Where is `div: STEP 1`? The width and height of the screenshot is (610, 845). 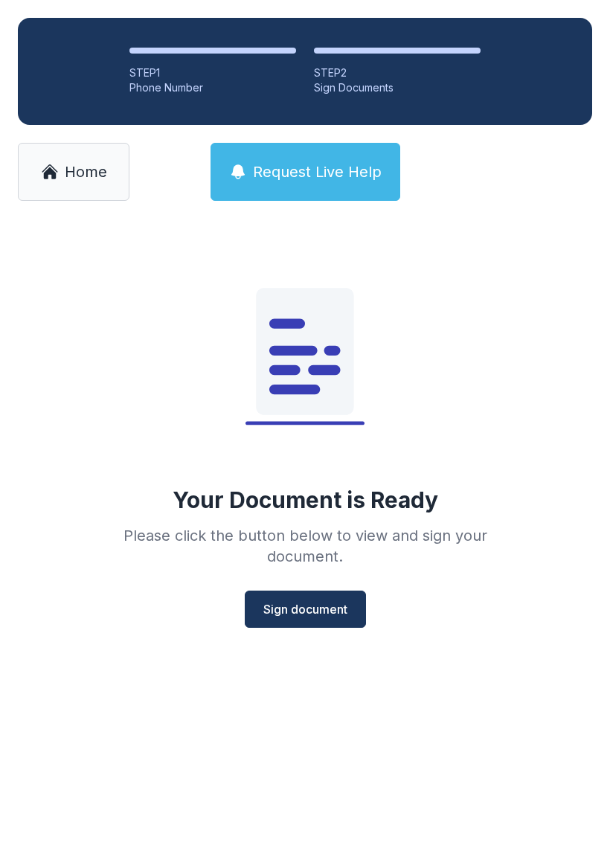
div: STEP 1 is located at coordinates (213, 73).